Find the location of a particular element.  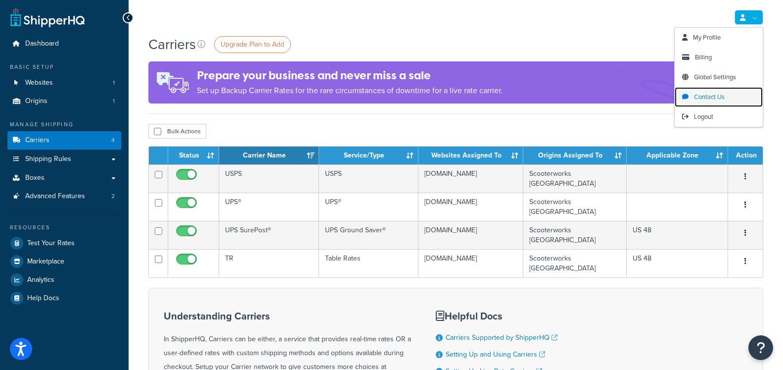

li: Logout is located at coordinates (719, 117).